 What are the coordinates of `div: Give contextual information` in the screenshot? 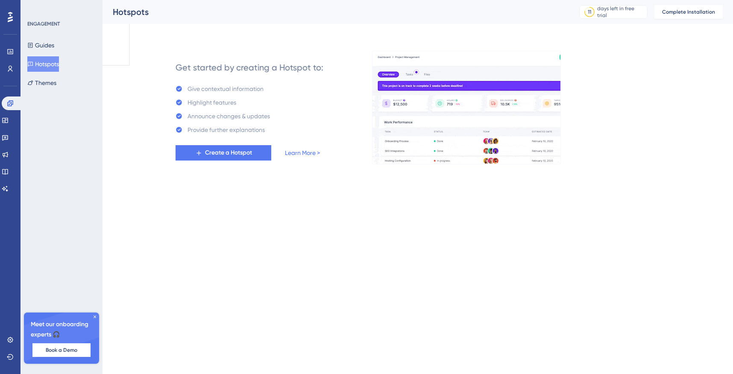 It's located at (226, 89).